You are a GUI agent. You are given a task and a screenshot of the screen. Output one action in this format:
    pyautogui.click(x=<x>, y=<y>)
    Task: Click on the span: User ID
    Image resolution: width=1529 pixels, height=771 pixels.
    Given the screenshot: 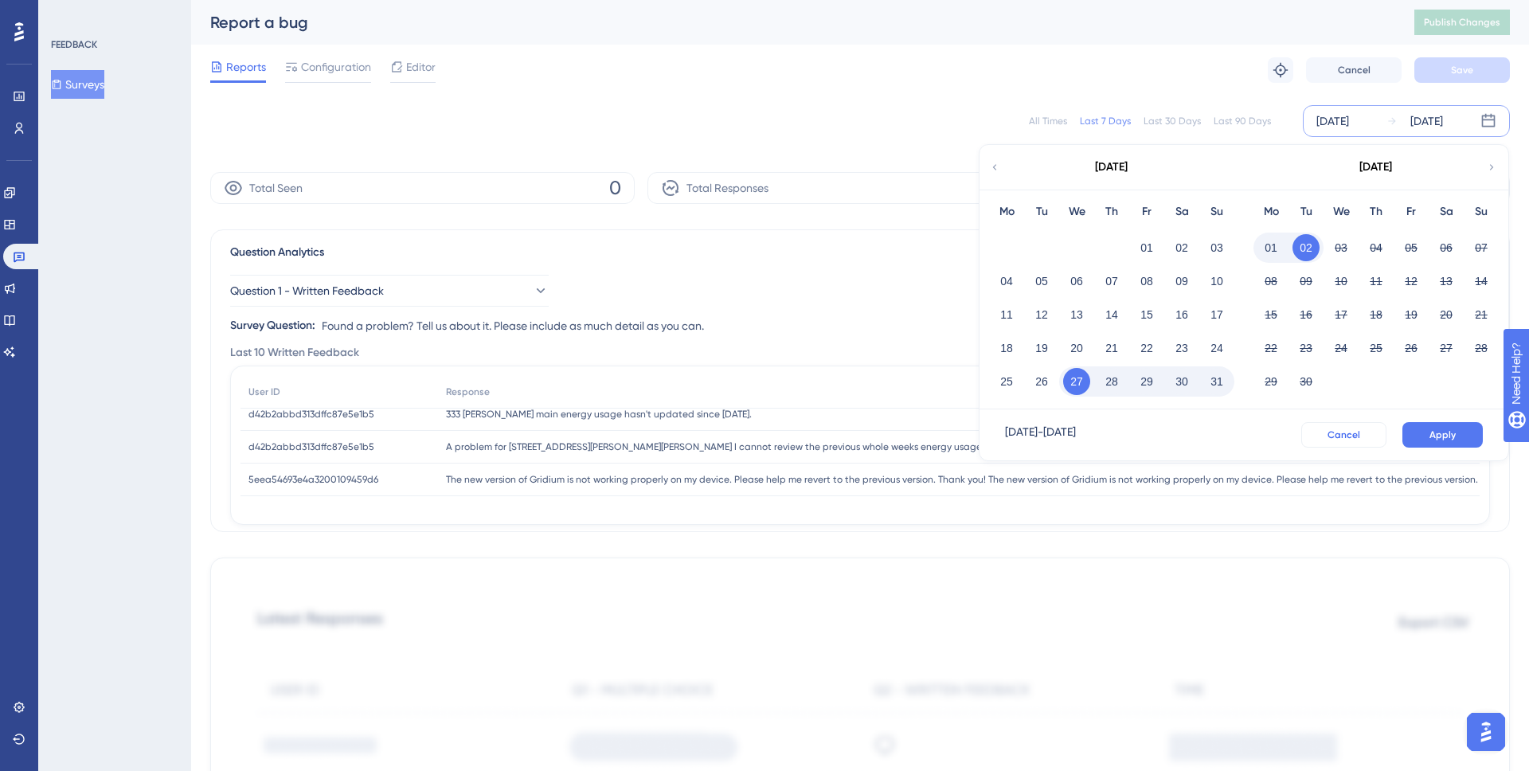 What is the action you would take?
    pyautogui.click(x=264, y=392)
    